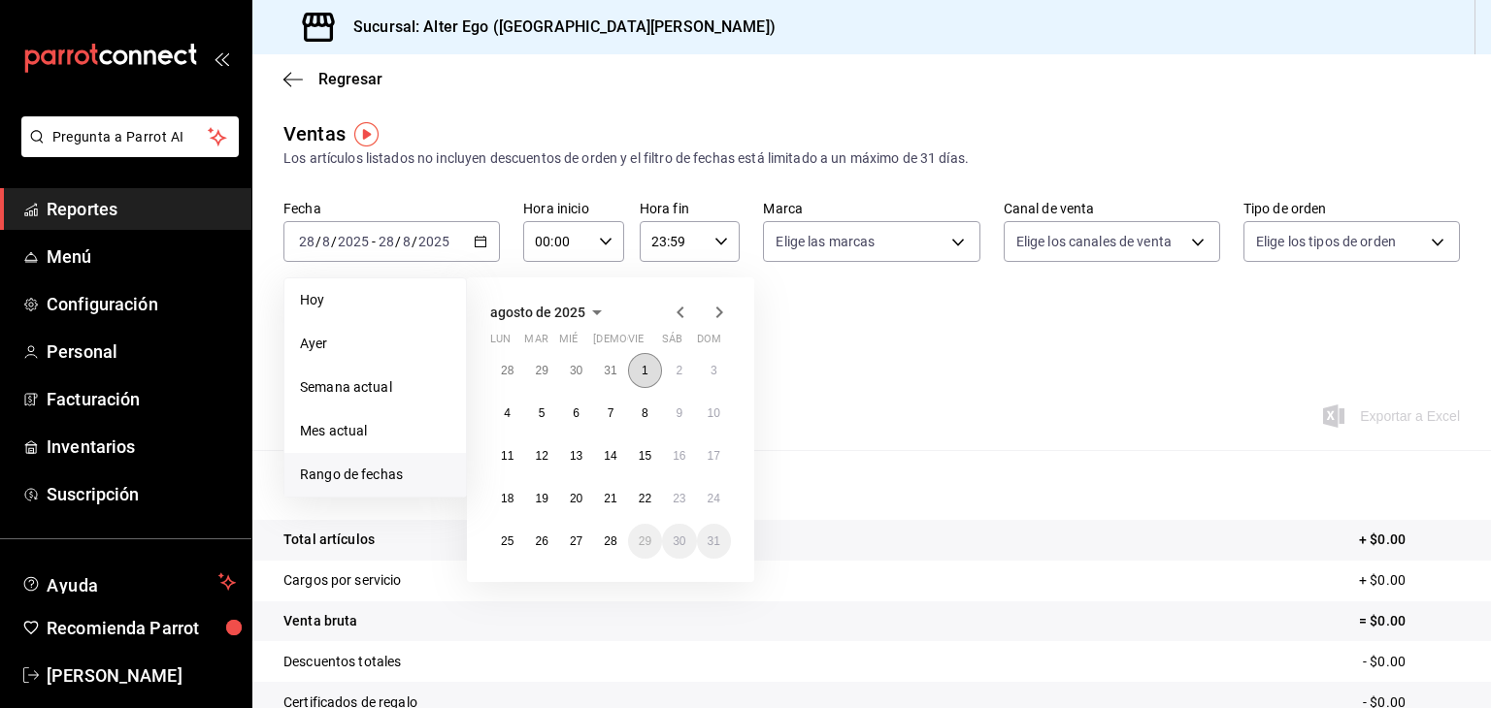 This screenshot has width=1491, height=708. Describe the element at coordinates (541, 371) in the screenshot. I see `abbr: 29 de julio de 2025` at that location.